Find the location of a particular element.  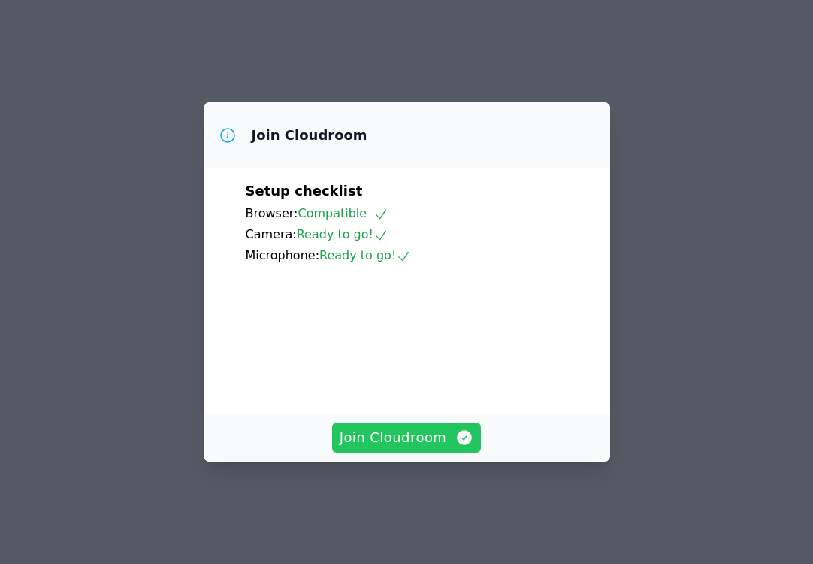

span: Browser: is located at coordinates (272, 213).